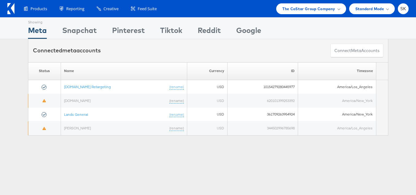  I want to click on th: Currency, so click(207, 71).